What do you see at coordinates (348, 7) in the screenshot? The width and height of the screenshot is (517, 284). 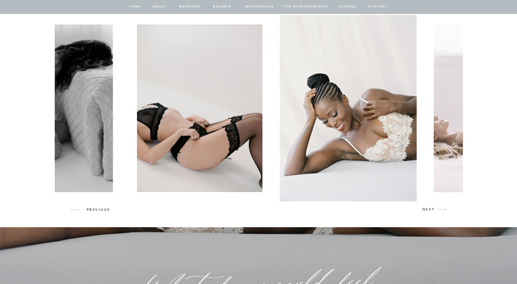 I see `nav: journal` at bounding box center [348, 7].